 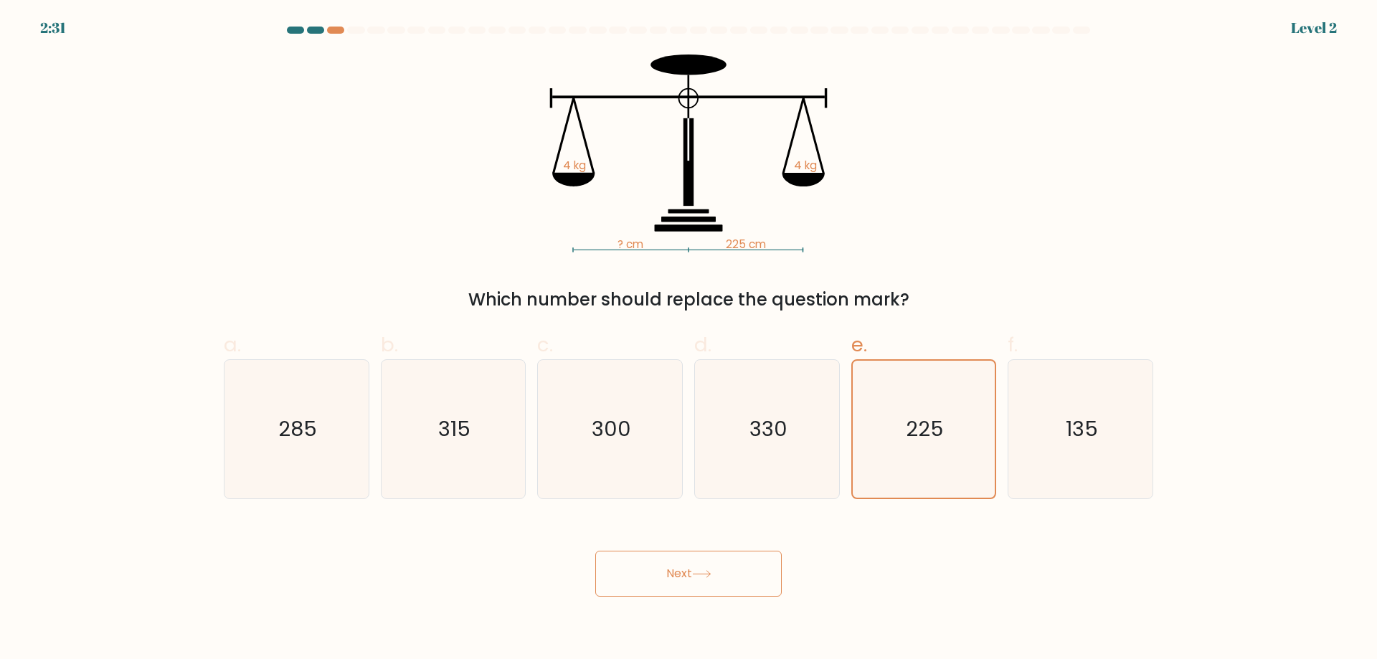 What do you see at coordinates (389, 344) in the screenshot?
I see `span: b.` at bounding box center [389, 344].